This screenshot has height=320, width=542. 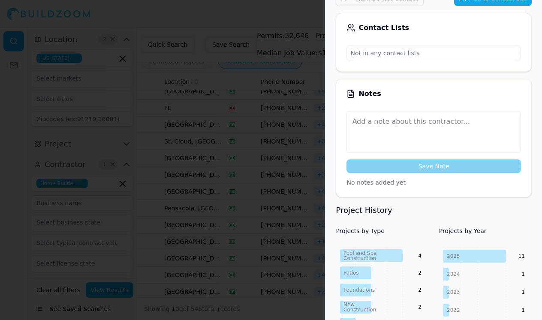 What do you see at coordinates (434, 28) in the screenshot?
I see `div: Contact Lists` at bounding box center [434, 28].